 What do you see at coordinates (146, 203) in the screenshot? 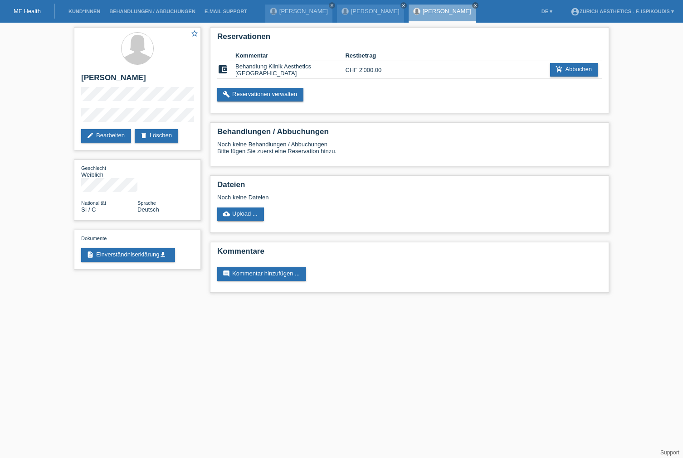
I see `span: Sprache` at bounding box center [146, 203].